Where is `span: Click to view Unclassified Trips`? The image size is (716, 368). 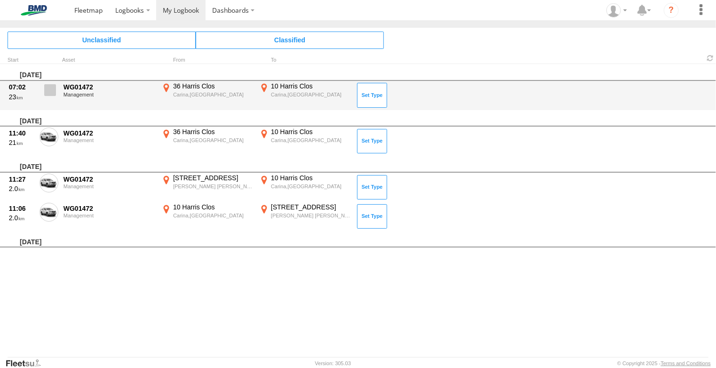 span: Click to view Unclassified Trips is located at coordinates (102, 40).